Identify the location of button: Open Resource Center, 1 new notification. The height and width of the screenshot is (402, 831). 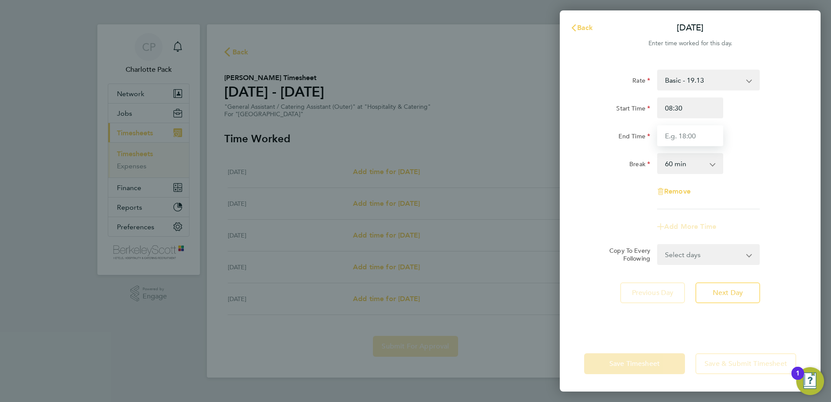
(811, 381).